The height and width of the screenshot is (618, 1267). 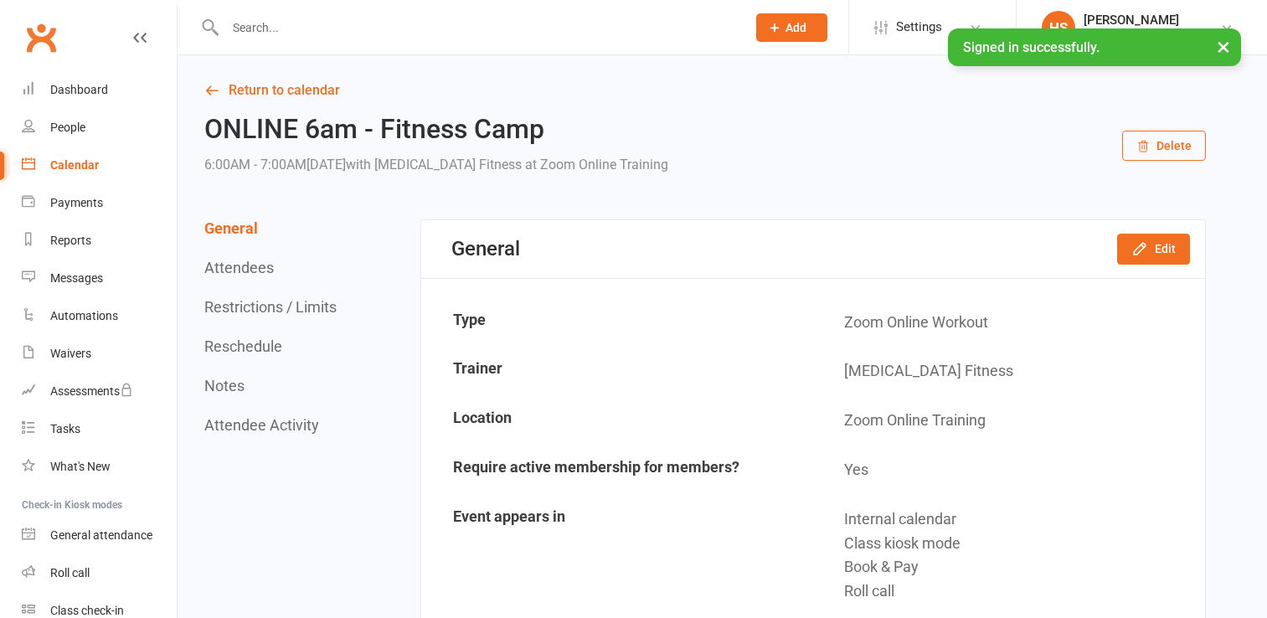 What do you see at coordinates (617, 371) in the screenshot?
I see `td: Trainer` at bounding box center [617, 371].